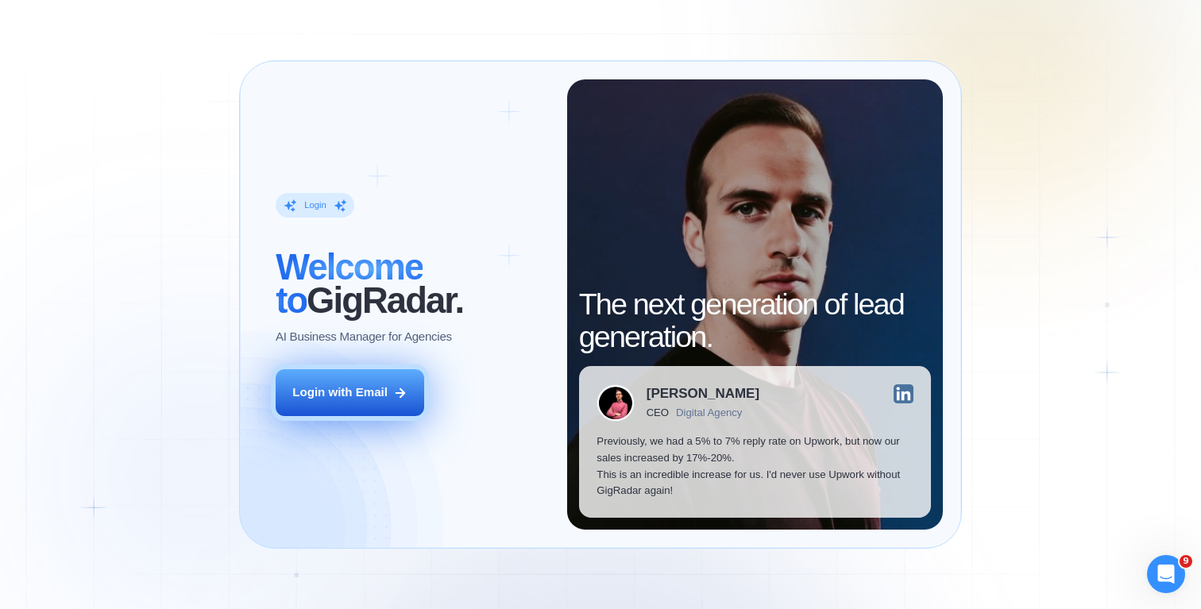 This screenshot has width=1201, height=609. I want to click on button: Login with Email, so click(349, 392).